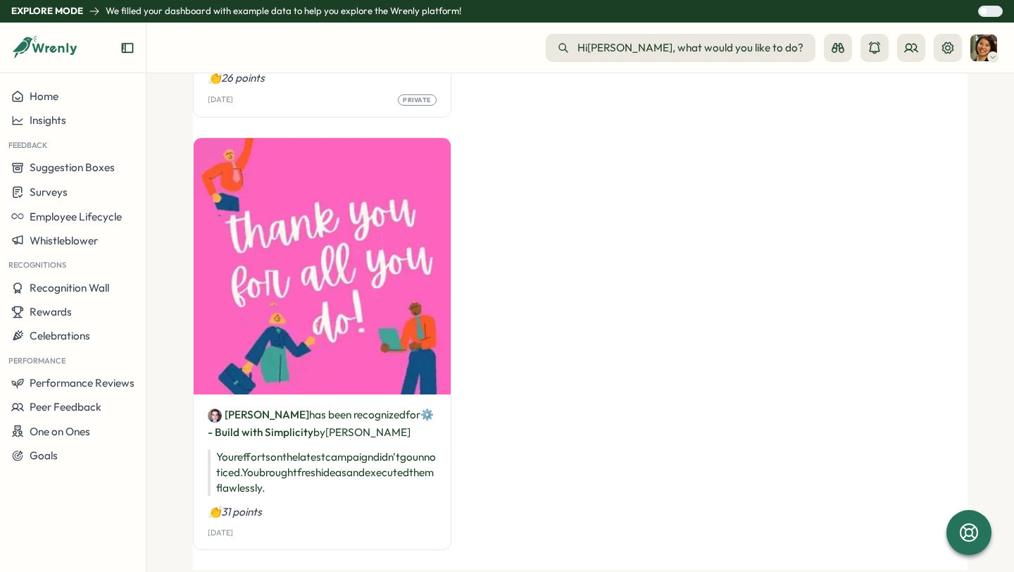  Describe the element at coordinates (322, 472) in the screenshot. I see `p: Your efforts on the latest campaign didn't go unnoticed. You brought fresh ideas and executed the...` at that location.